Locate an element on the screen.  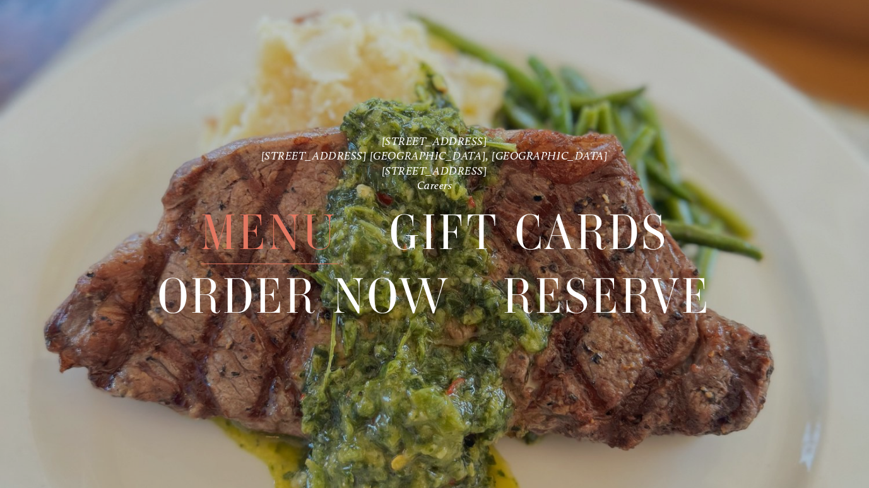
span: Order Now is located at coordinates (304, 297).